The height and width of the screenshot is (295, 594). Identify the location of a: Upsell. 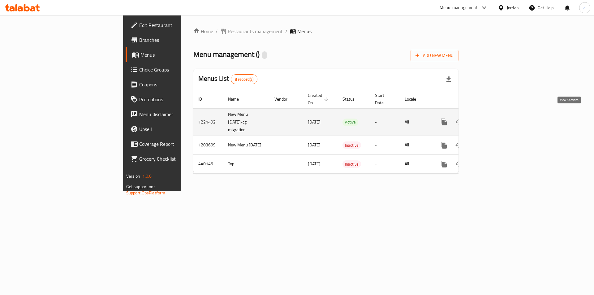
(174, 129).